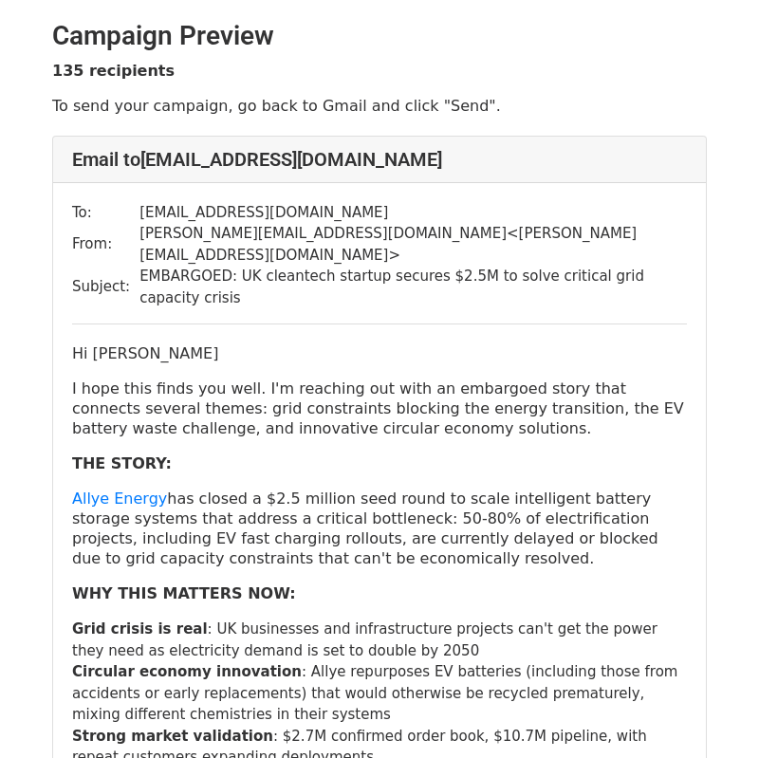 The height and width of the screenshot is (758, 759). What do you see at coordinates (120, 498) in the screenshot?
I see `a: Allye Energy` at bounding box center [120, 498].